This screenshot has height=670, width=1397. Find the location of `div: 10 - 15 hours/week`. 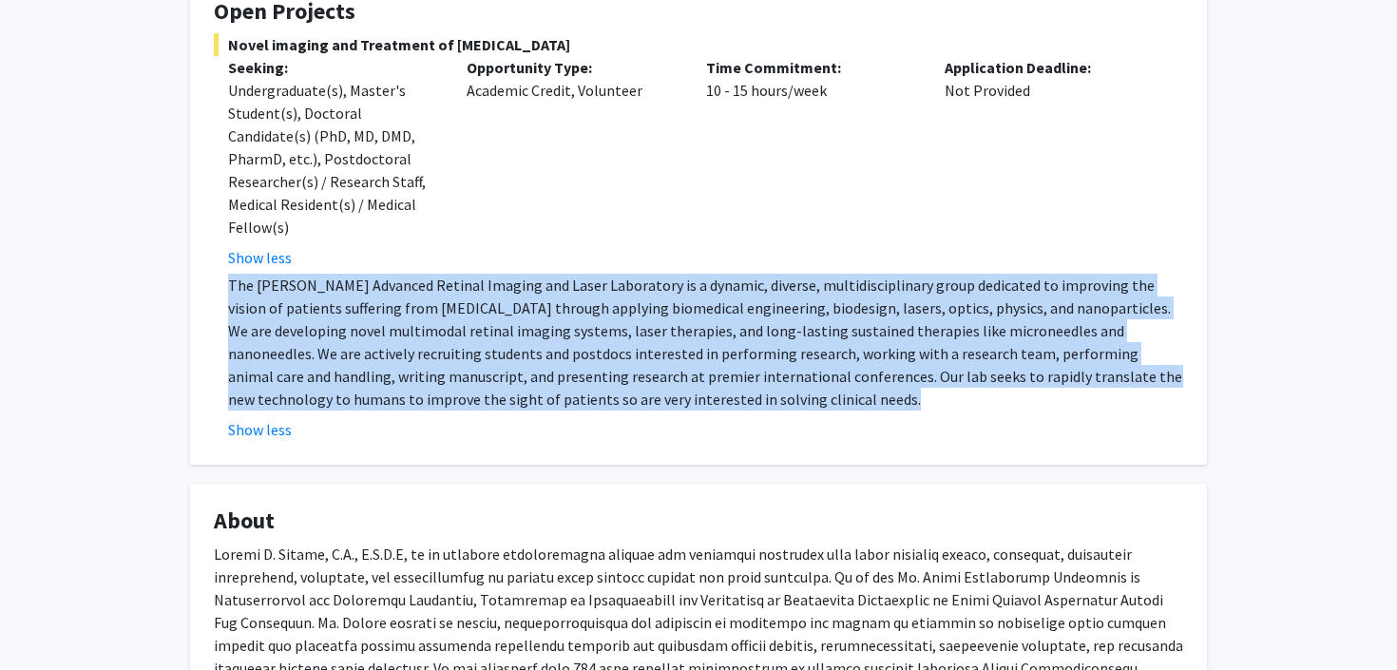

div: 10 - 15 hours/week is located at coordinates (811, 163).